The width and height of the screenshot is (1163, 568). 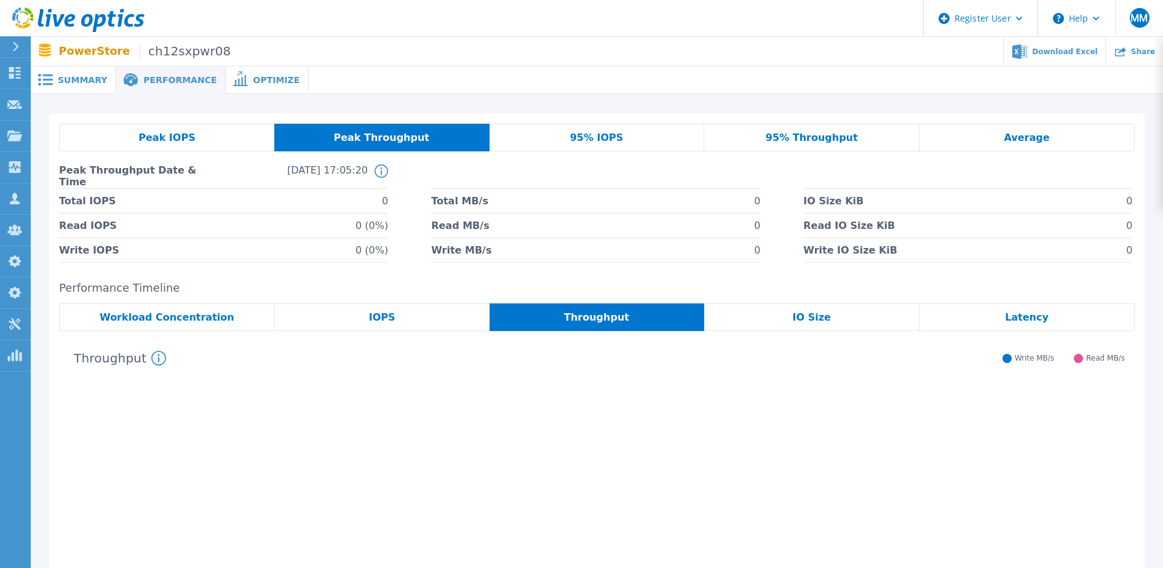 What do you see at coordinates (381, 138) in the screenshot?
I see `span: Peak Throughput` at bounding box center [381, 138].